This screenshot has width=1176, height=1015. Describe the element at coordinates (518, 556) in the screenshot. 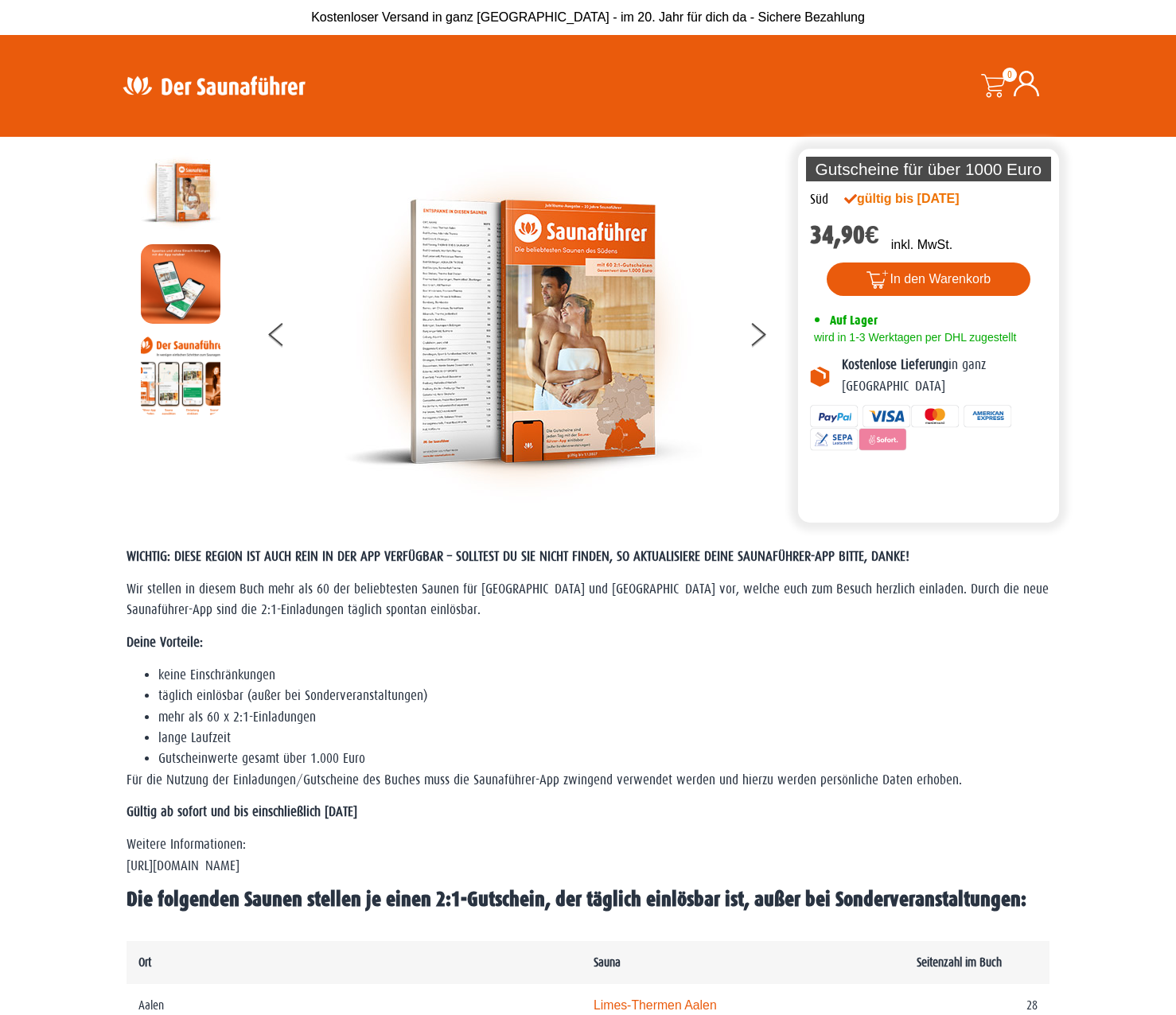

I see `span: WICHTIG: DIESE REGION IST AUCH REIN IN DER APP VERFÜGBAR – SOLLTEST DU SIE NICHT FINDEN, SO AKTUA...` at that location.